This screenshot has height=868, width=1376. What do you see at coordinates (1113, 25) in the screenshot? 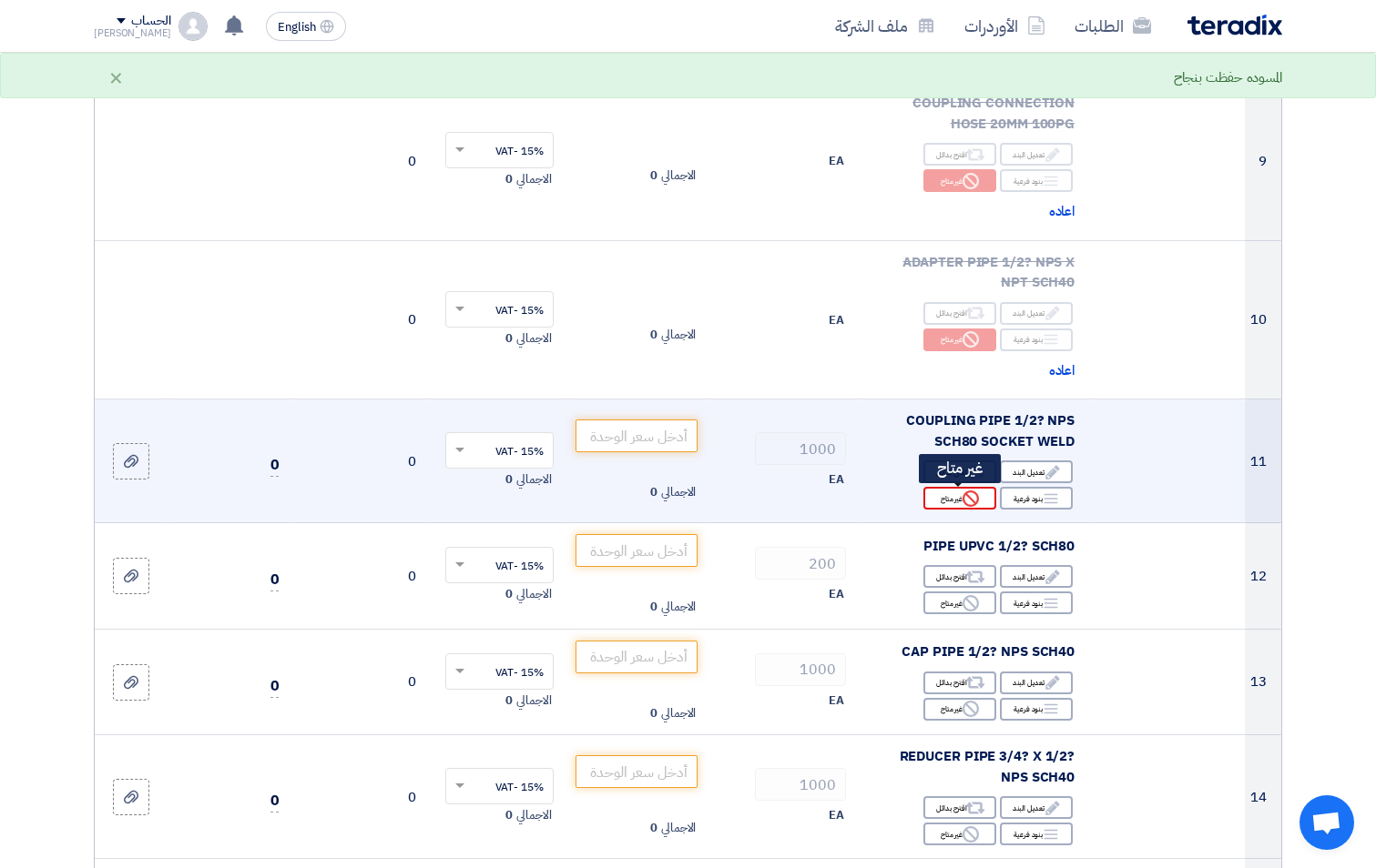
I see `a: الطلبات` at bounding box center [1113, 25].